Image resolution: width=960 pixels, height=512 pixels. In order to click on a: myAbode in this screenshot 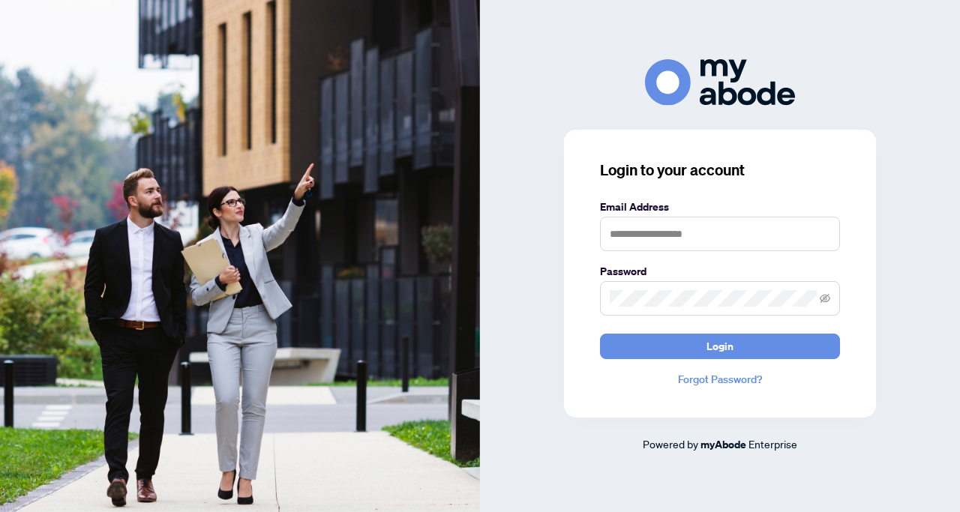, I will do `click(723, 445)`.